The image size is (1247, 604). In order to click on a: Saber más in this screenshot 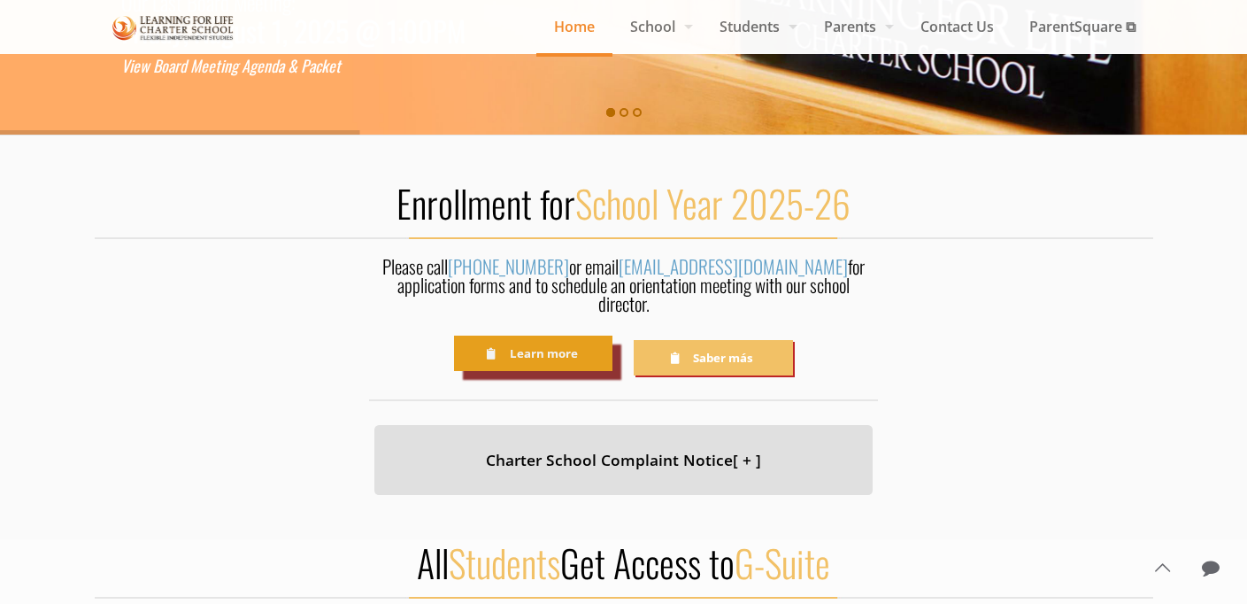, I will do `click(713, 357)`.